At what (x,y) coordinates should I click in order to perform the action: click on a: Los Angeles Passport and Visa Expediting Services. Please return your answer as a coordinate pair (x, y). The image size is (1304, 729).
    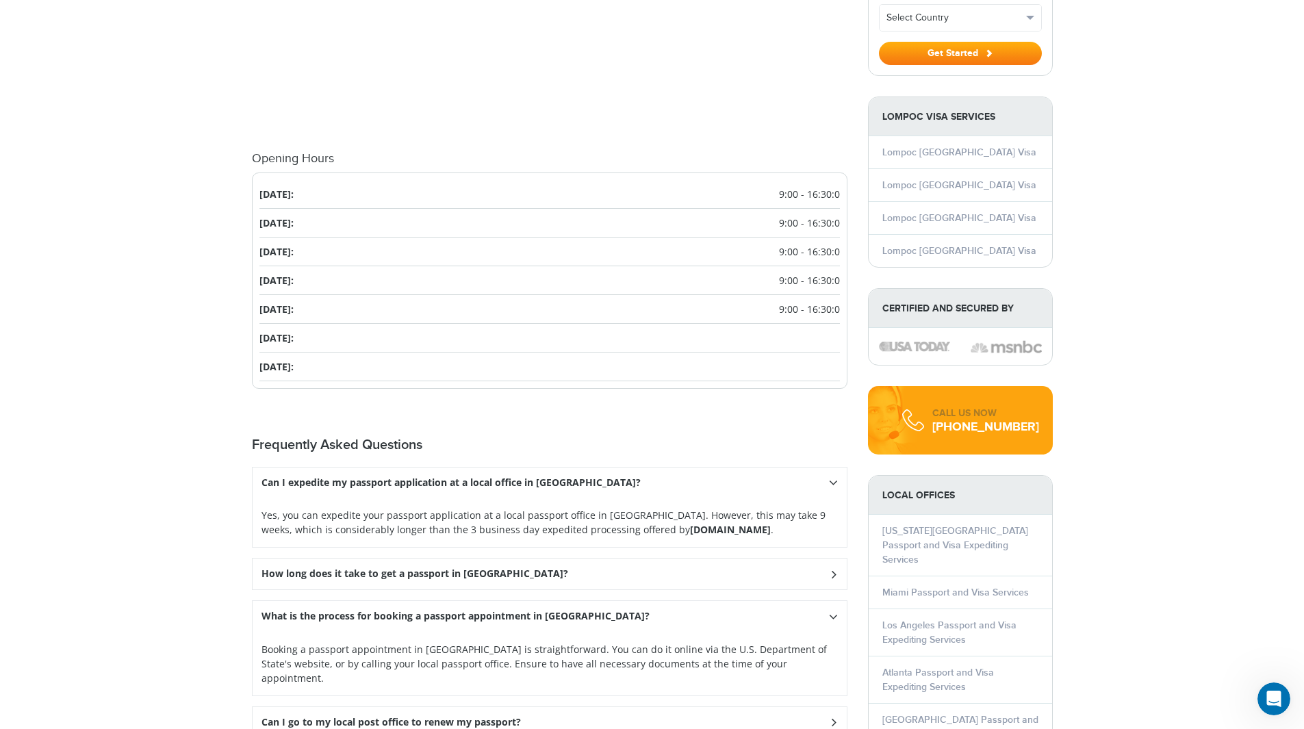
    Looking at the image, I should click on (949, 632).